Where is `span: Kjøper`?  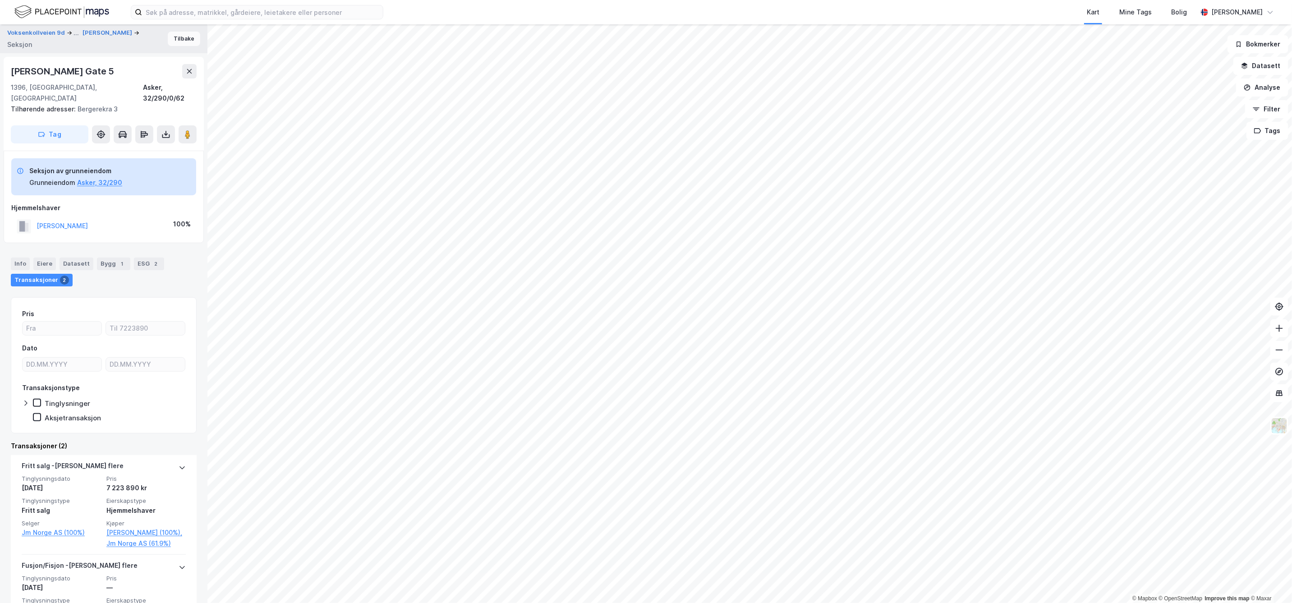
span: Kjøper is located at coordinates (146, 523).